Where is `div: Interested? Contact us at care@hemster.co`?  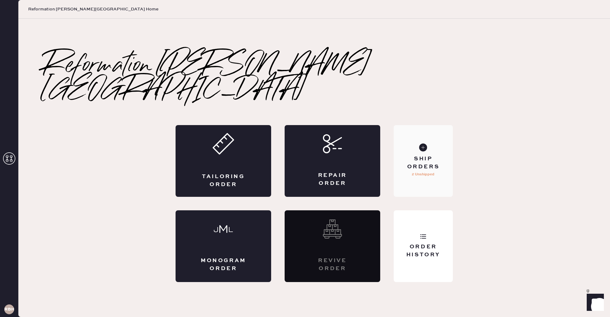 div: Interested? Contact us at care@hemster.co is located at coordinates (332, 246).